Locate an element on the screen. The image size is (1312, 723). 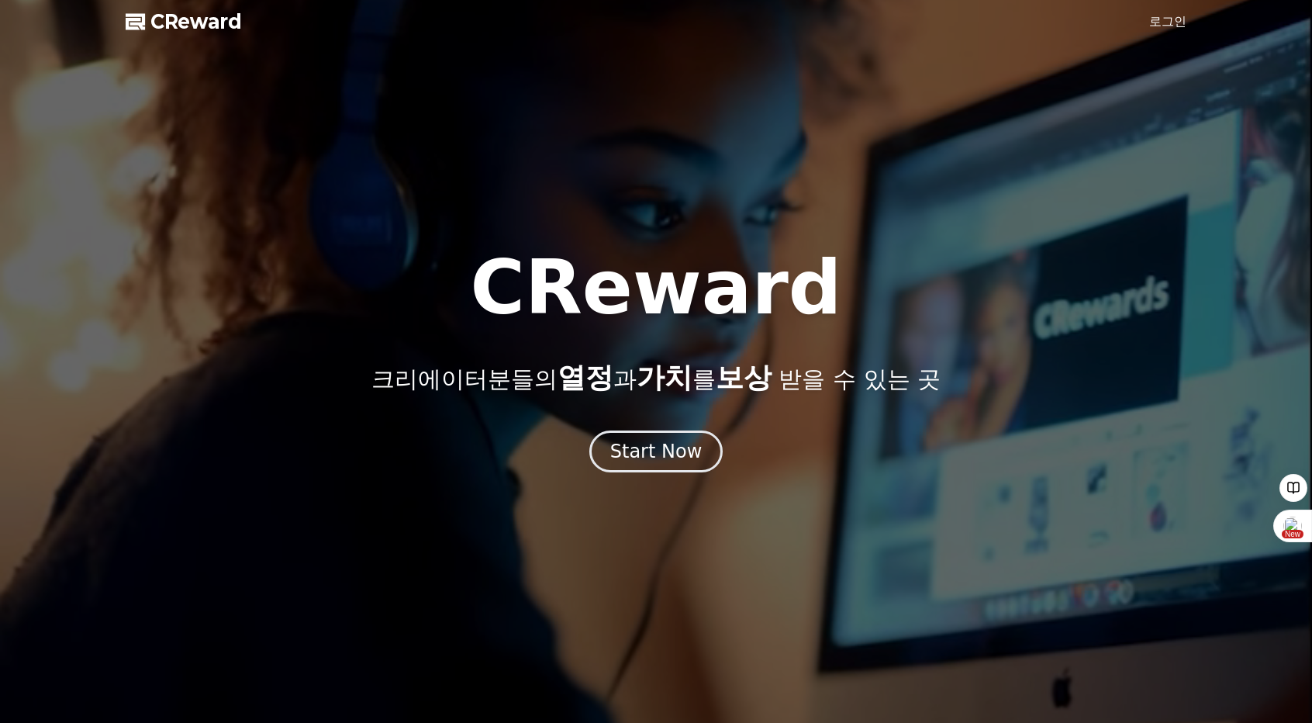
a: 로그인 is located at coordinates (1168, 22).